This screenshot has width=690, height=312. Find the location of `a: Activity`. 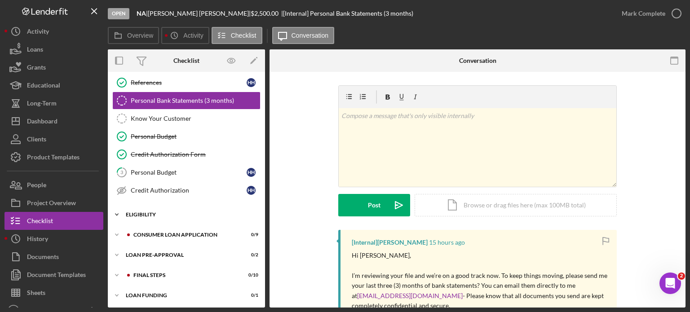

a: Activity is located at coordinates (54, 31).